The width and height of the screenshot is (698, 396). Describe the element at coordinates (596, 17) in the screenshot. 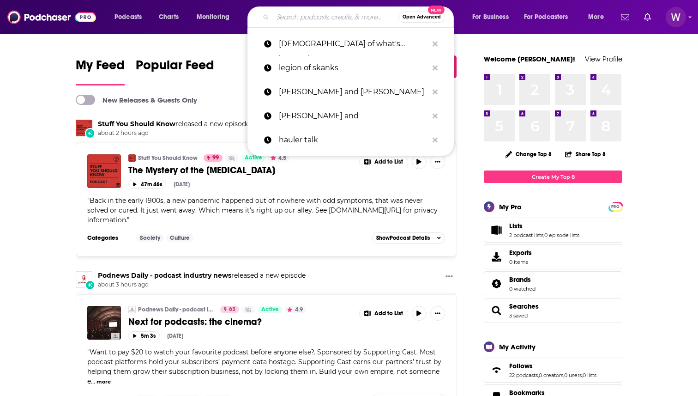

I see `span: More` at that location.